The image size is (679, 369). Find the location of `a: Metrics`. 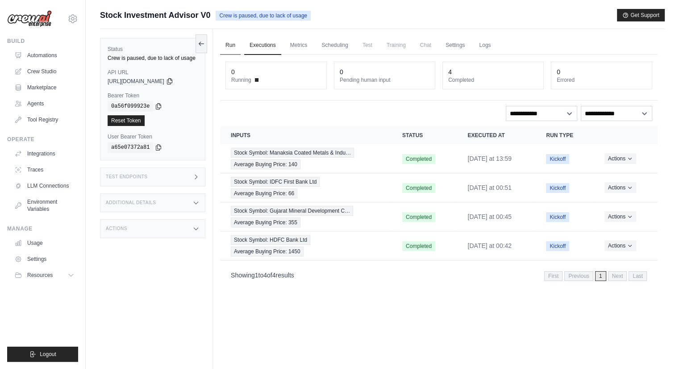

a: Metrics is located at coordinates (299, 46).